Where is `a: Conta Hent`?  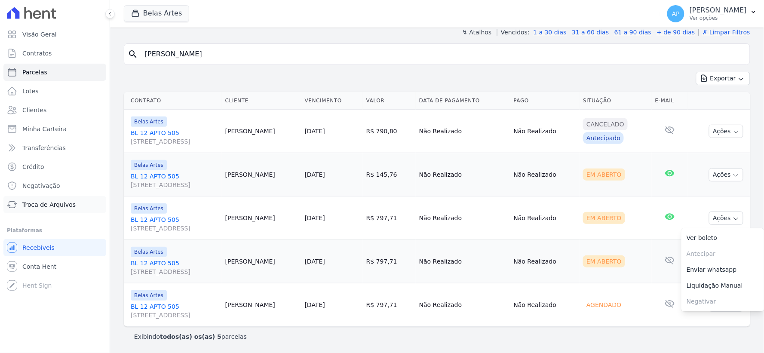
a: Conta Hent is located at coordinates (55, 267).